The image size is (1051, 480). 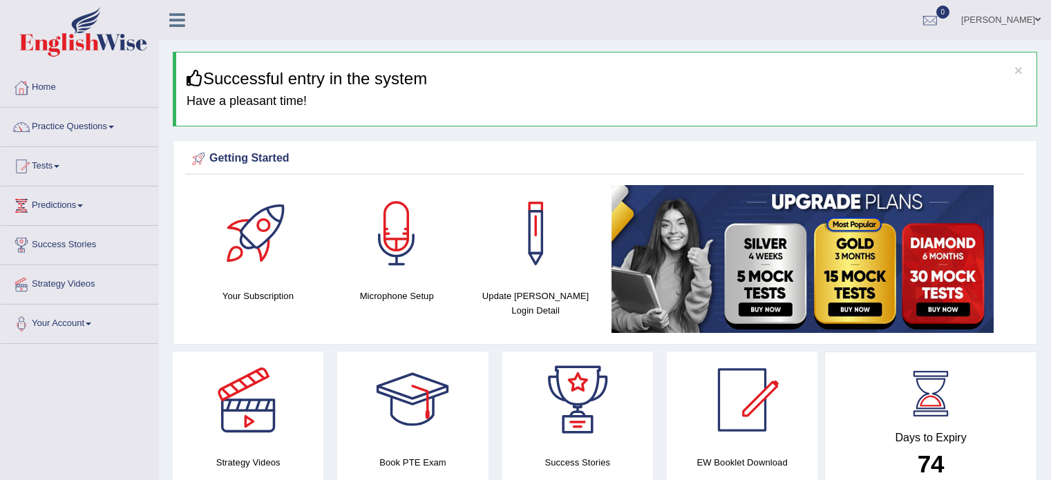 I want to click on h3: Successful entry in the system, so click(x=606, y=79).